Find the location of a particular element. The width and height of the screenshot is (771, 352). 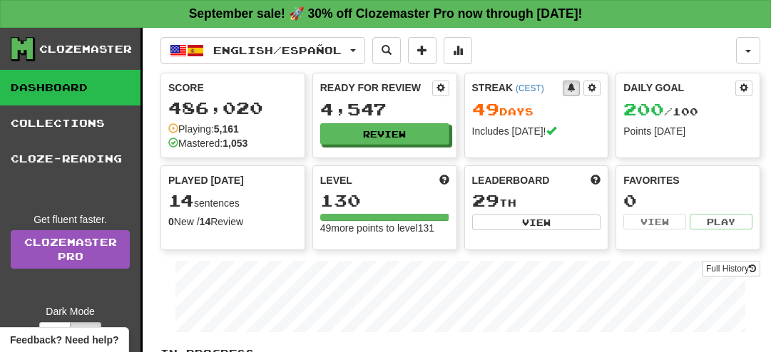

strong: 1,053 is located at coordinates (235, 143).